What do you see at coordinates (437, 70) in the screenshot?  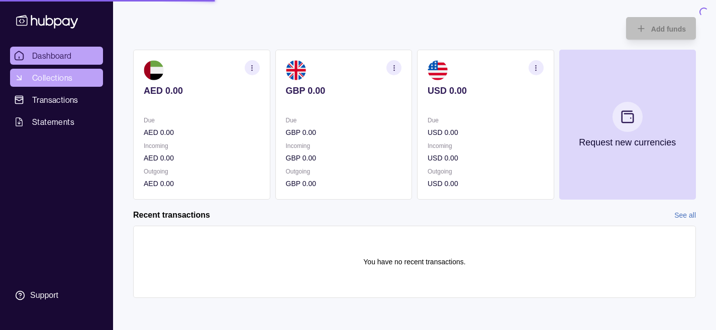 I see `img: us` at bounding box center [437, 70].